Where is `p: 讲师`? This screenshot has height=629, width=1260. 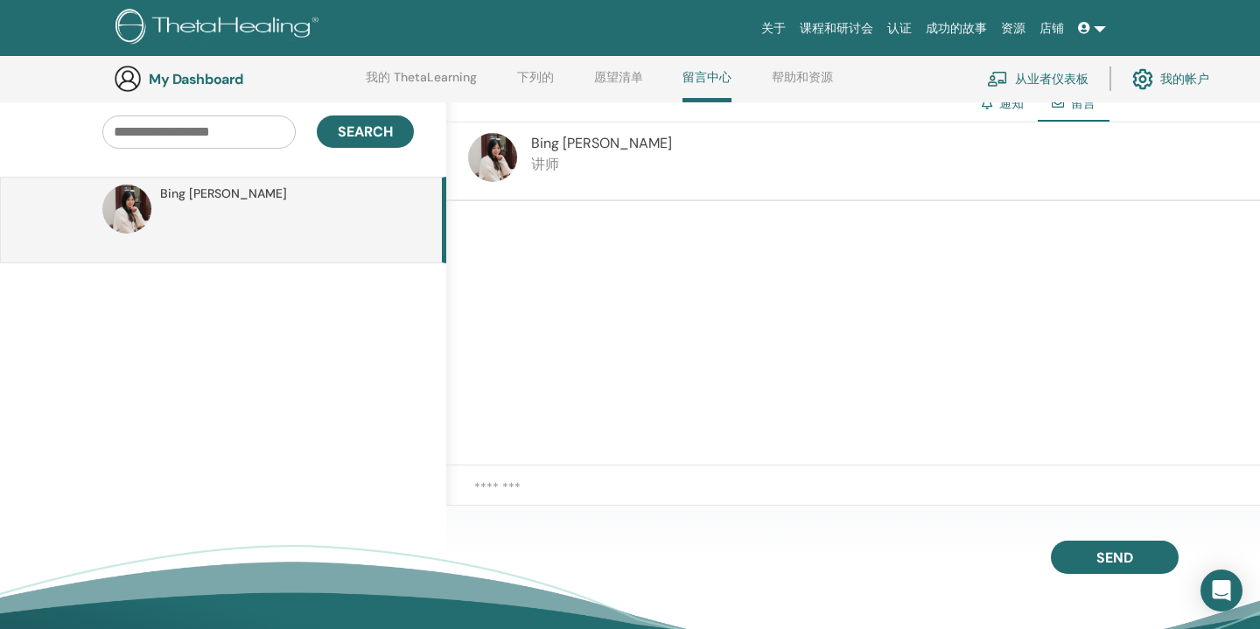
p: 讲师 is located at coordinates (601, 164).